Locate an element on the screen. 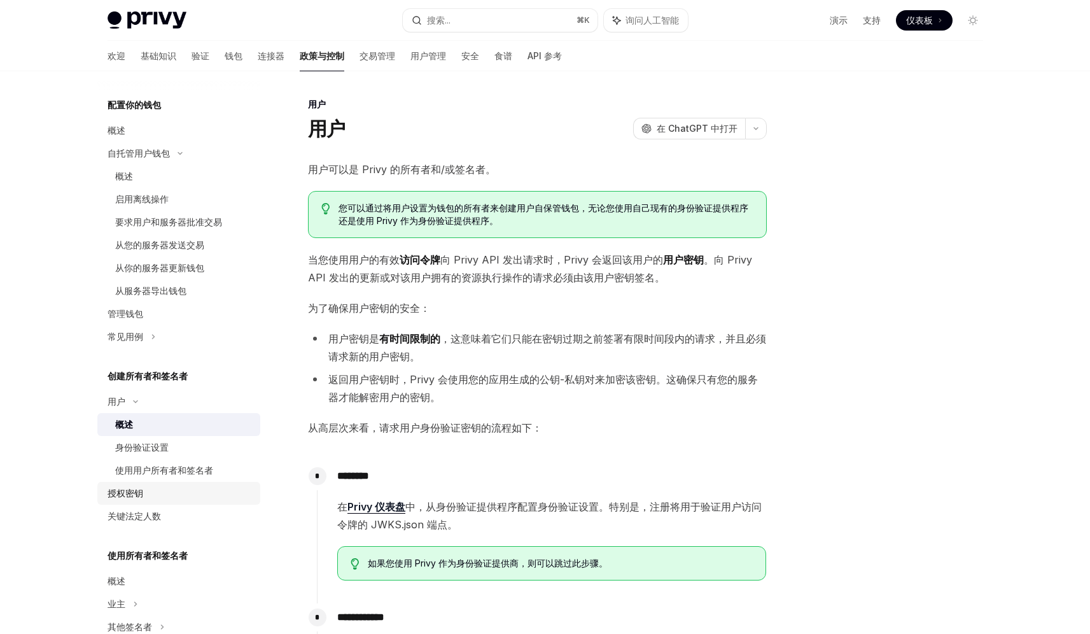 This screenshot has height=634, width=1090. font: 自托管用户钱包 is located at coordinates (139, 153).